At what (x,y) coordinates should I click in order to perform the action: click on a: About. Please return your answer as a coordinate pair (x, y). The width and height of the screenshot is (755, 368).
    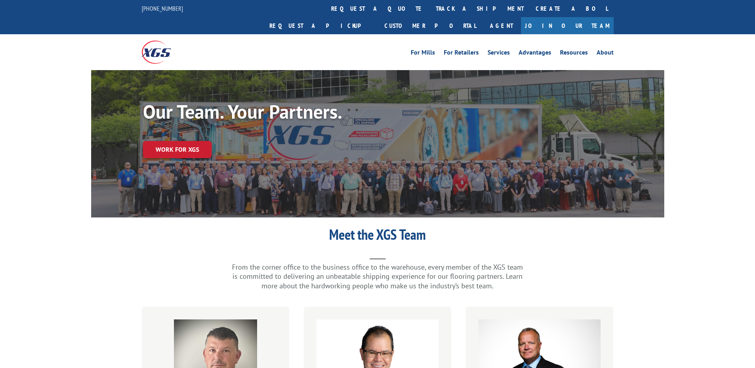
    Looking at the image, I should click on (605, 54).